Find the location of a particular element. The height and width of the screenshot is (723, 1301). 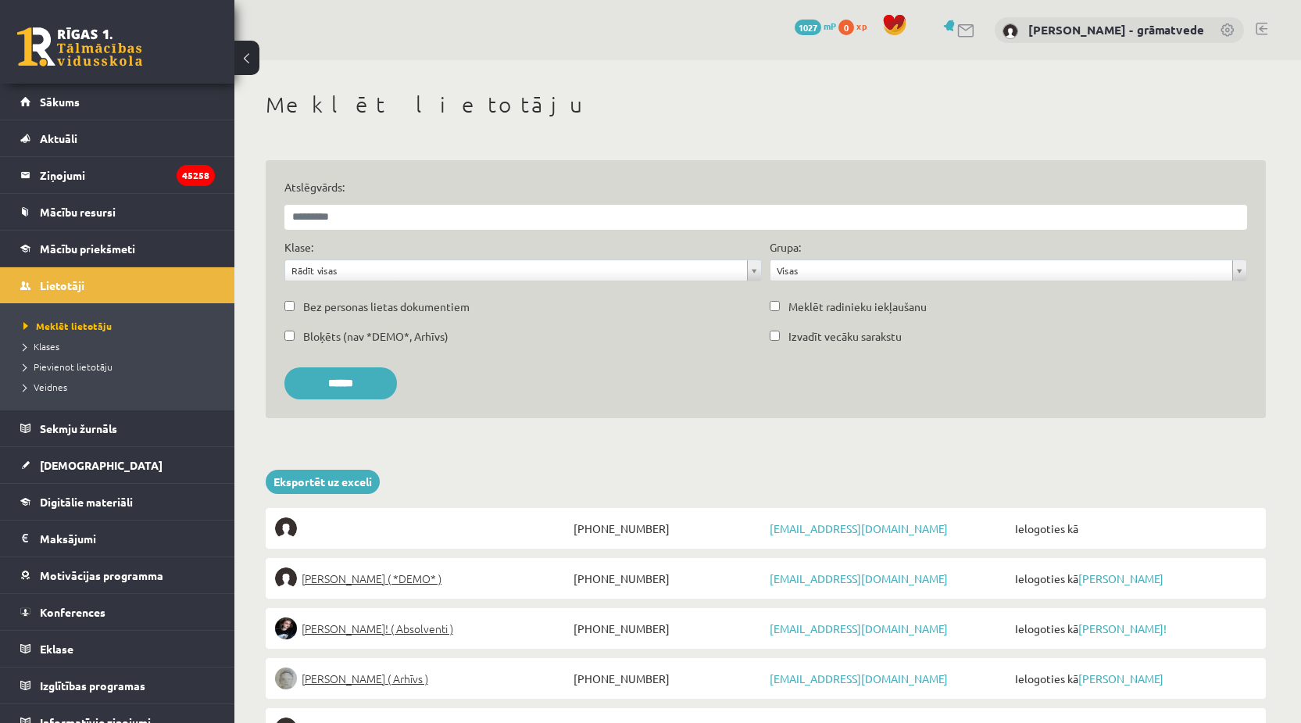

a: Rīgas 1. Tālmācības vidusskola is located at coordinates (80, 47).